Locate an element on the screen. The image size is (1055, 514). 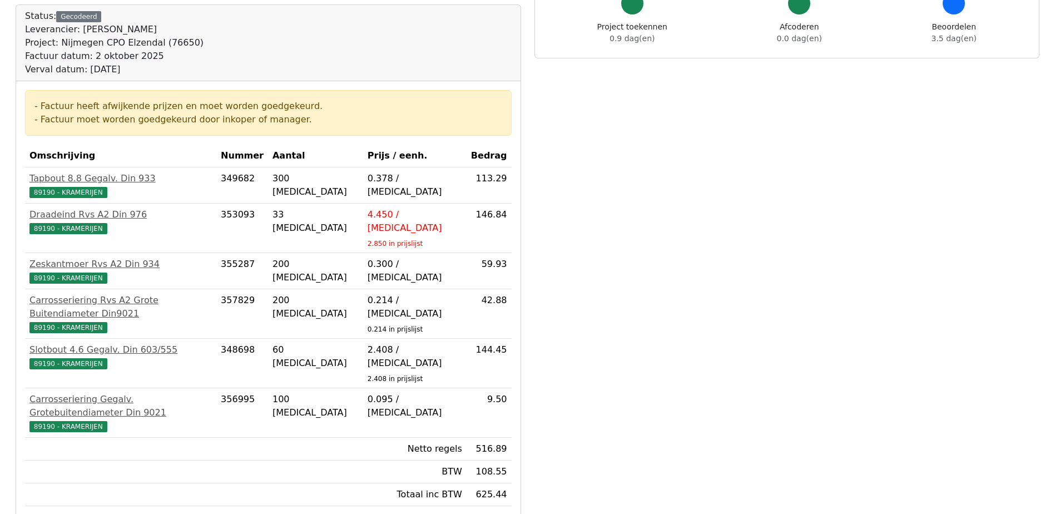
td: 355287 is located at coordinates (242, 271).